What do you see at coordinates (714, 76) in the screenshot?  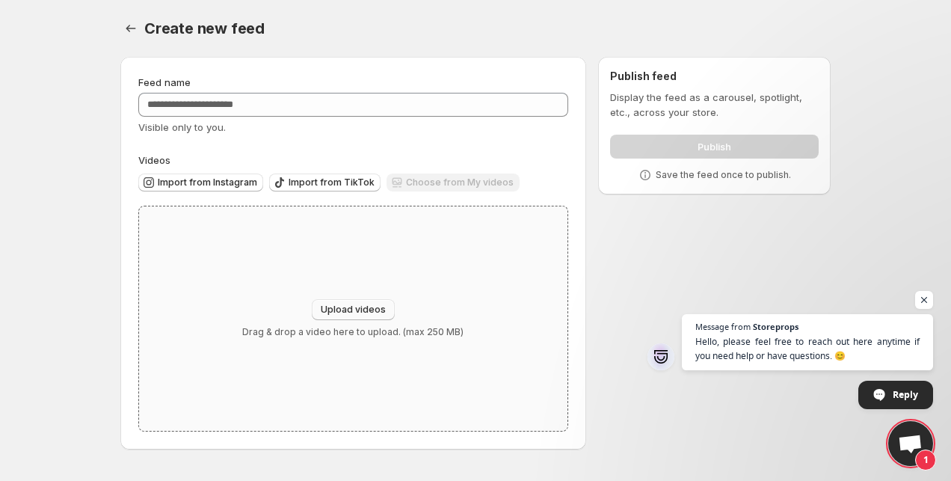 I see `h2: Publish feed` at bounding box center [714, 76].